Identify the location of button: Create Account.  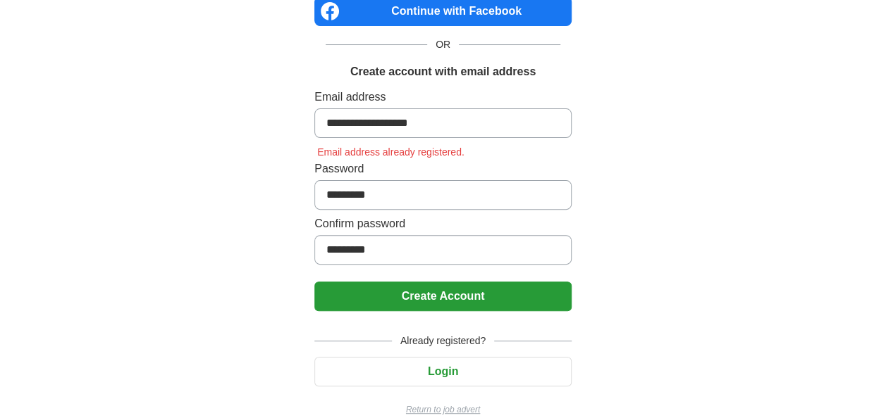
(442, 297).